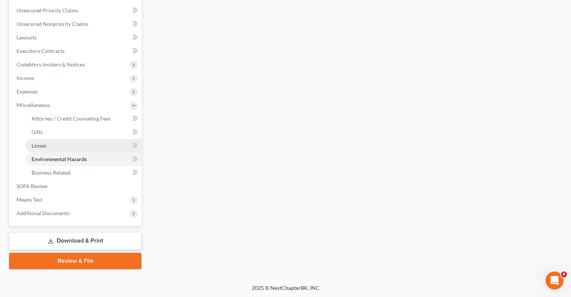 The image size is (571, 297). I want to click on span: Means Test, so click(29, 199).